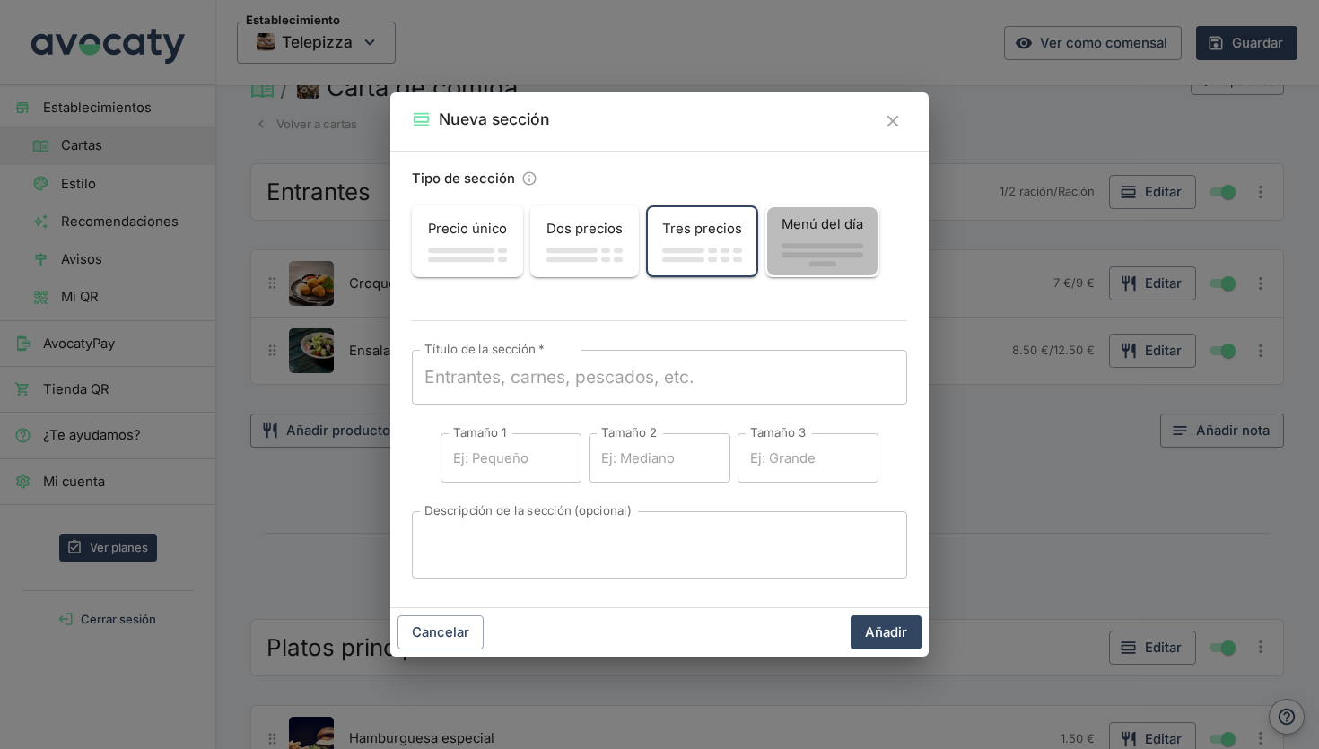 This screenshot has height=749, width=1319. What do you see at coordinates (530, 179) in the screenshot?
I see `button: Información sobre tipos de sección` at bounding box center [530, 179].